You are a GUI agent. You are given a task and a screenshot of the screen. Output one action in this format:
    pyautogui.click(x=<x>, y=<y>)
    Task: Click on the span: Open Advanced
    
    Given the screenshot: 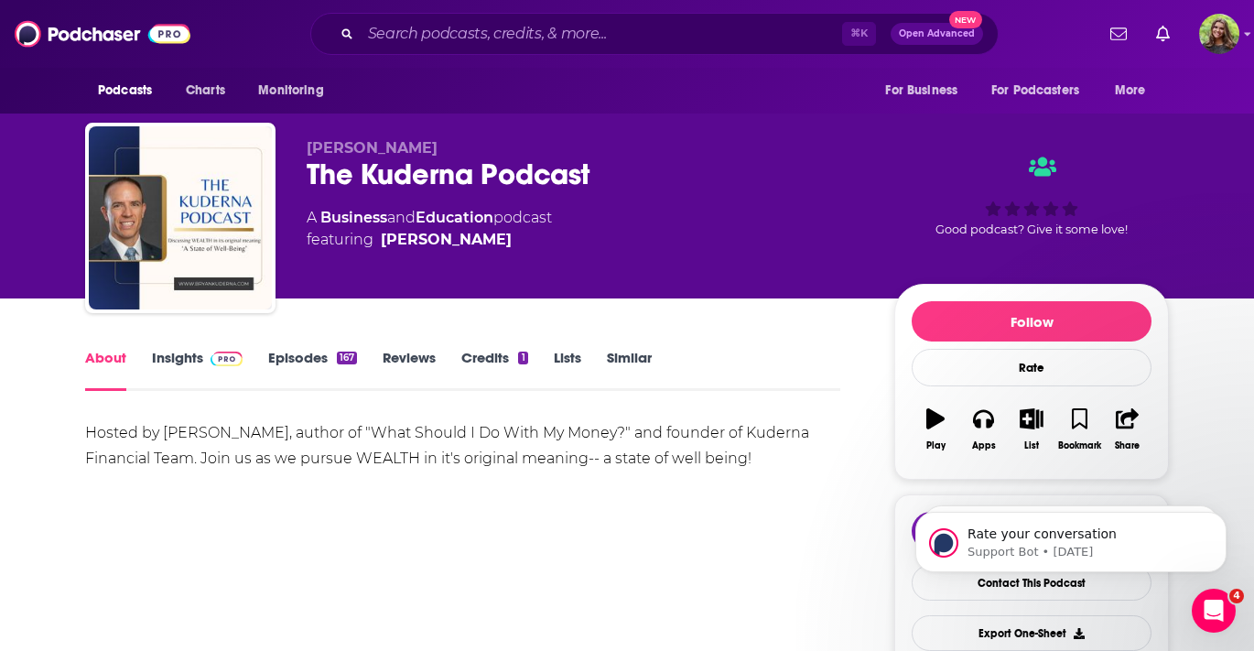 What is the action you would take?
    pyautogui.click(x=936, y=34)
    